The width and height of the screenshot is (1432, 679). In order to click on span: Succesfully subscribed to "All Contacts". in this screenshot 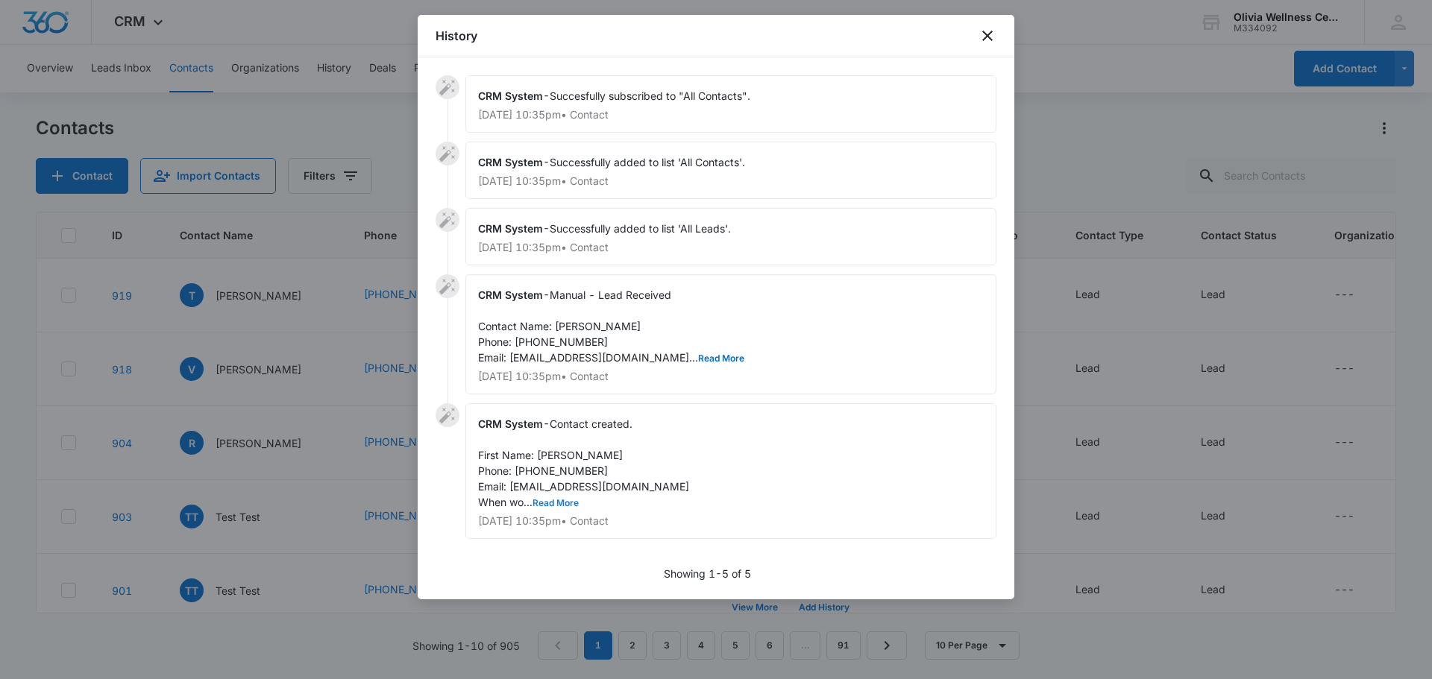, I will do `click(649, 95)`.